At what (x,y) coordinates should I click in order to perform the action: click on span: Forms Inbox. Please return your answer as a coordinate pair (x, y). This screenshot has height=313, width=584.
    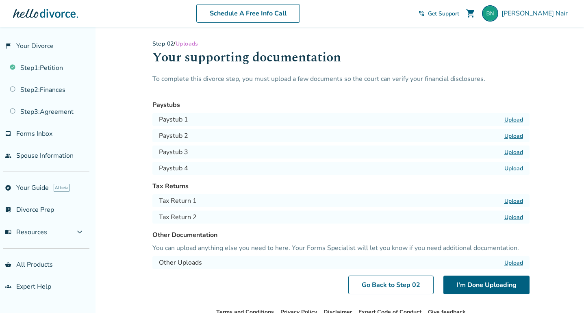
    Looking at the image, I should click on (34, 134).